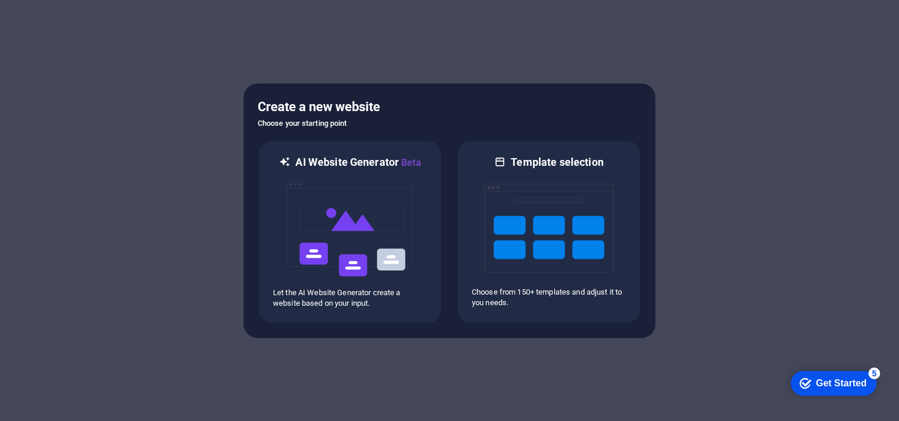  Describe the element at coordinates (350, 229) in the screenshot. I see `img: ai` at that location.